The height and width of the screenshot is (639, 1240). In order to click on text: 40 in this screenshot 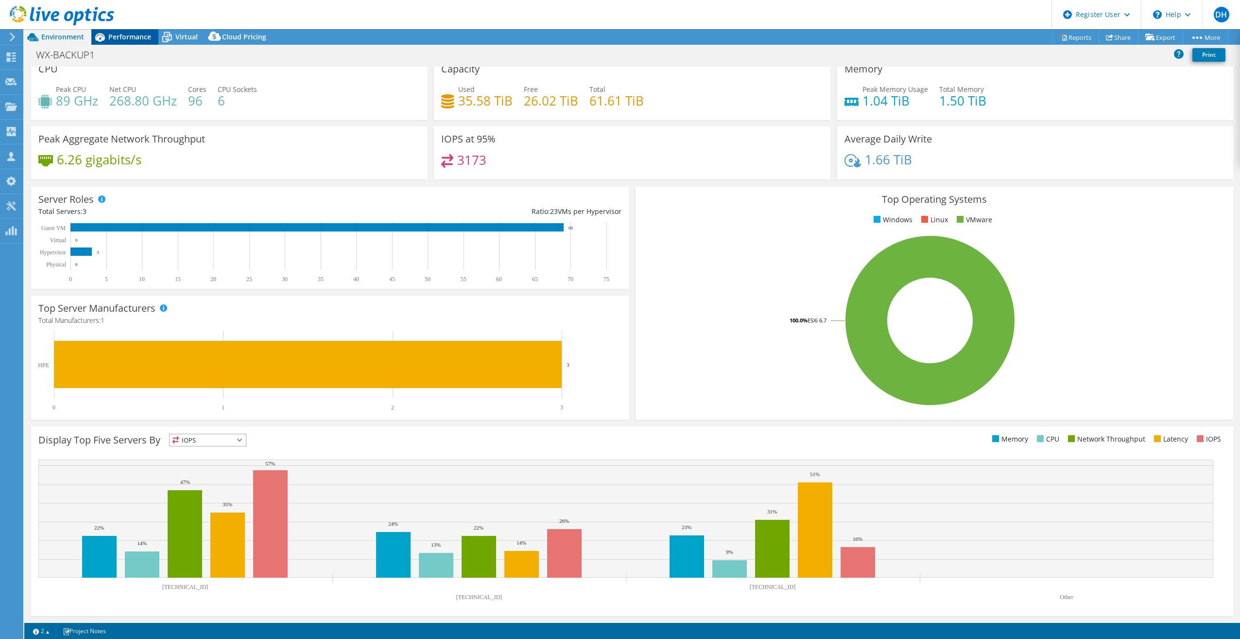, I will do `click(356, 279)`.